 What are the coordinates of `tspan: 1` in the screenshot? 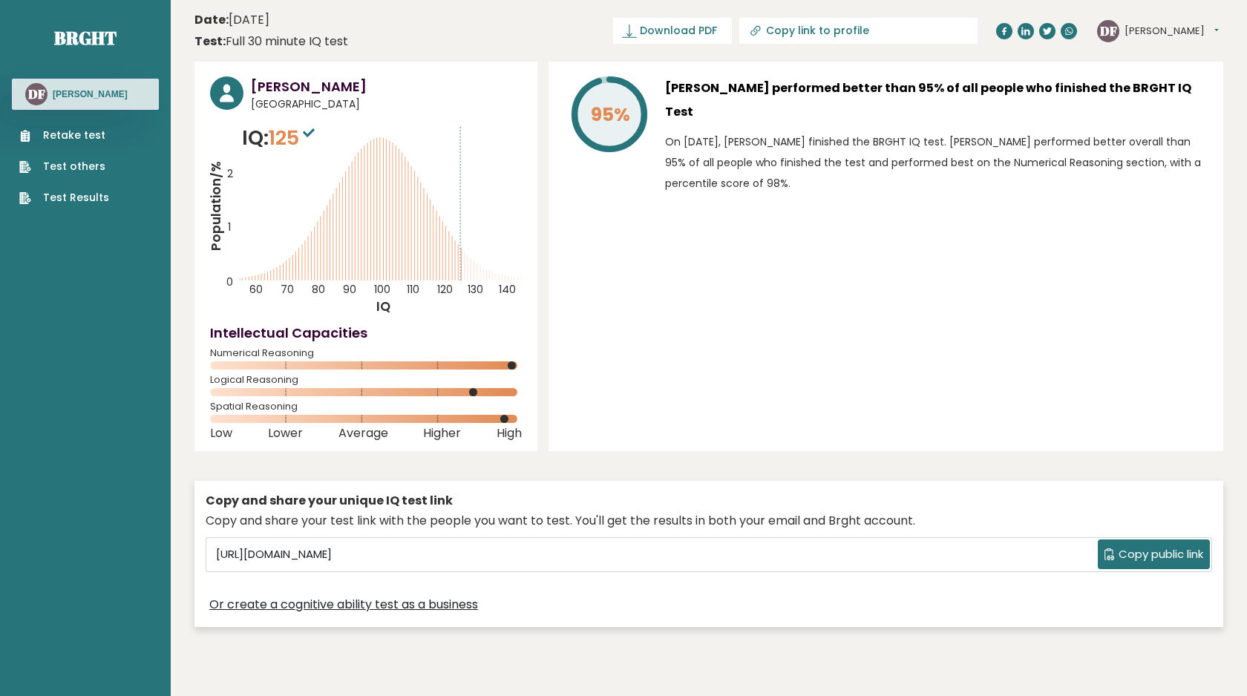 It's located at (229, 227).